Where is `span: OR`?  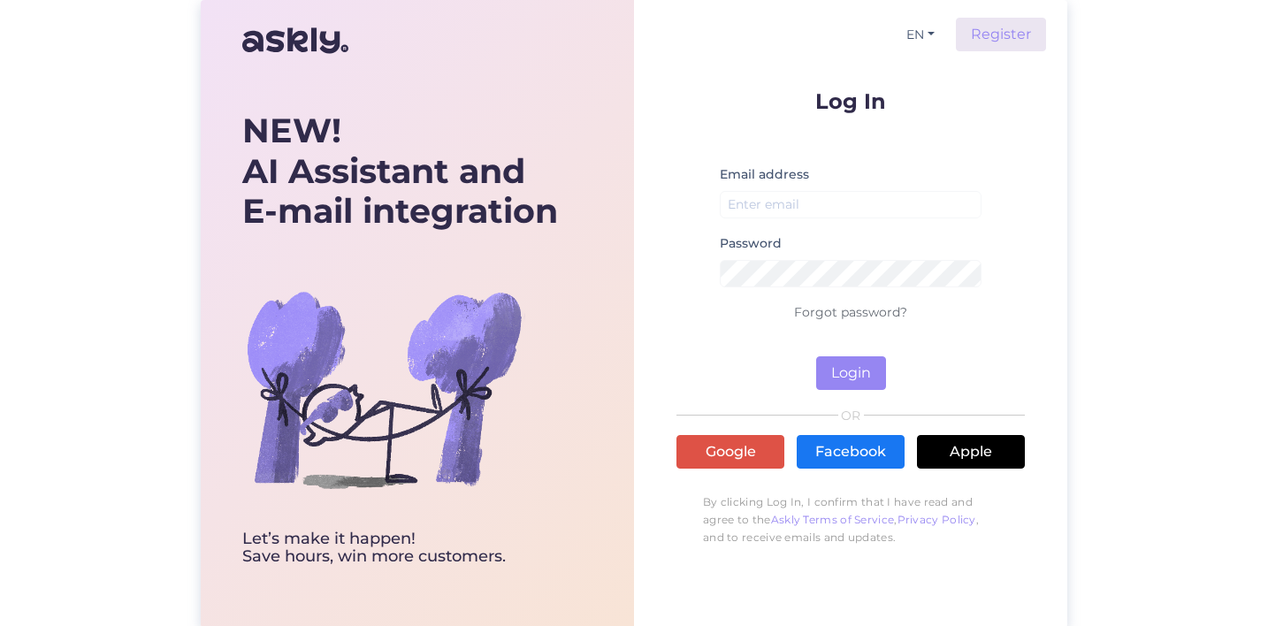
span: OR is located at coordinates (851, 416).